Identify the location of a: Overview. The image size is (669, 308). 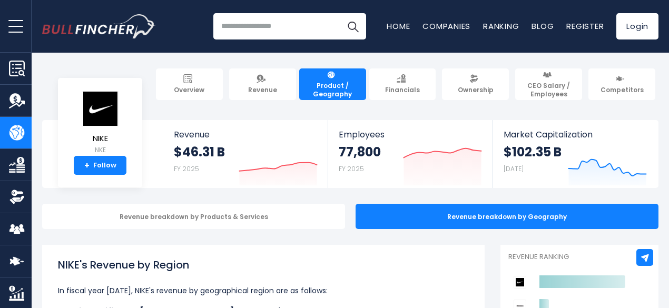
(189, 84).